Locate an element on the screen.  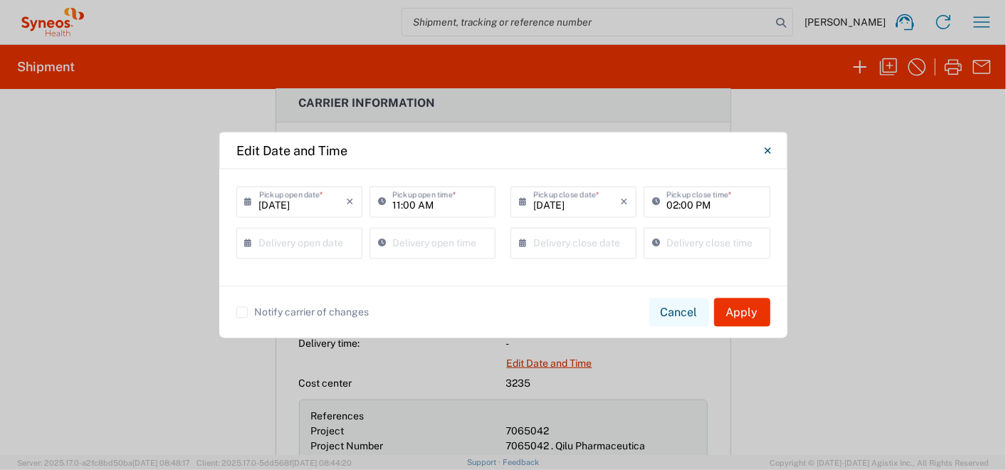
button: Apply is located at coordinates (742, 312).